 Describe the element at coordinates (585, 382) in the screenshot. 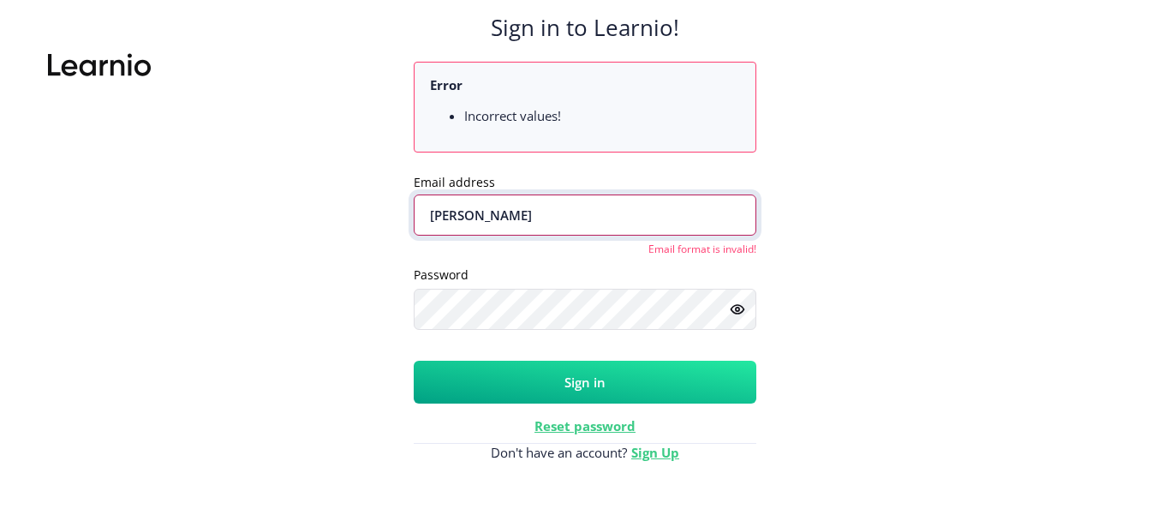

I see `button: Sign in` at that location.